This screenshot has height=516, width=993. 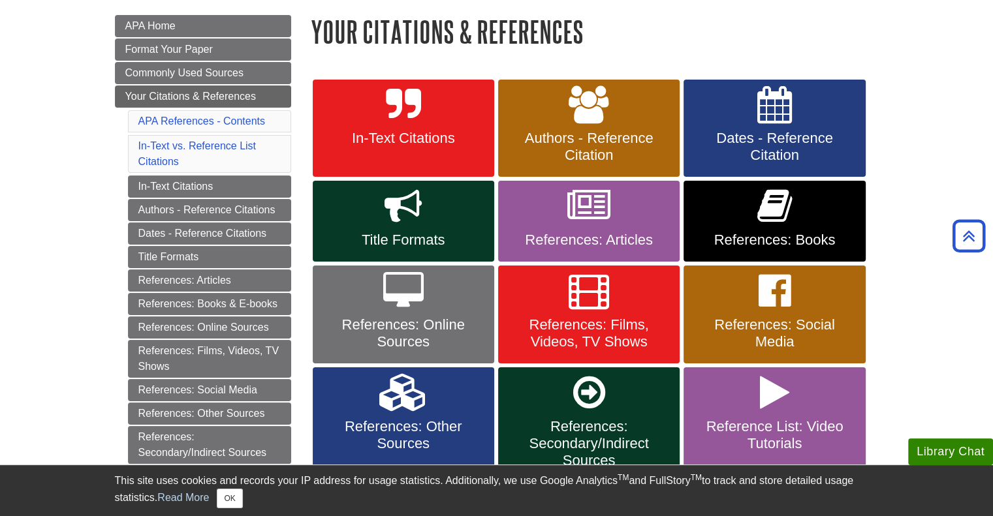 I want to click on a: Your Citations & References, so click(x=203, y=97).